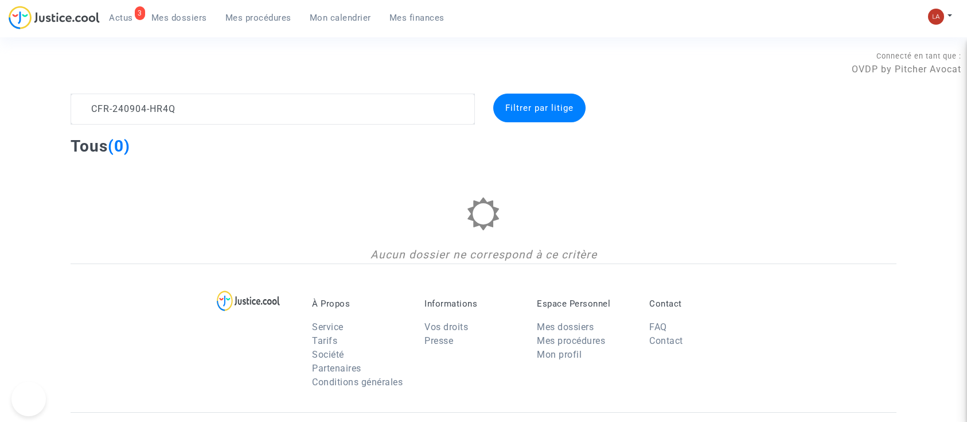 Image resolution: width=967 pixels, height=422 pixels. I want to click on a: Mon calendrier, so click(340, 18).